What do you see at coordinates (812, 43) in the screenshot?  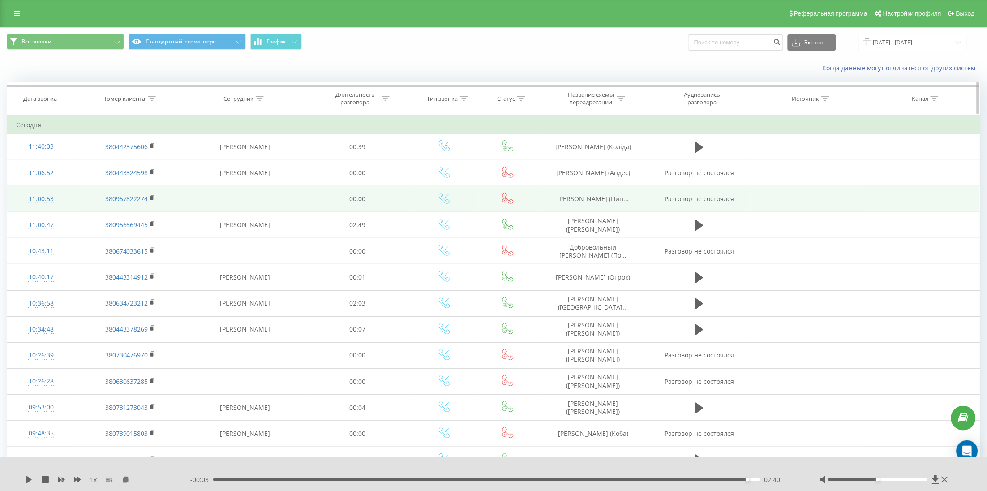 I see `button: Экспорт` at bounding box center [812, 43].